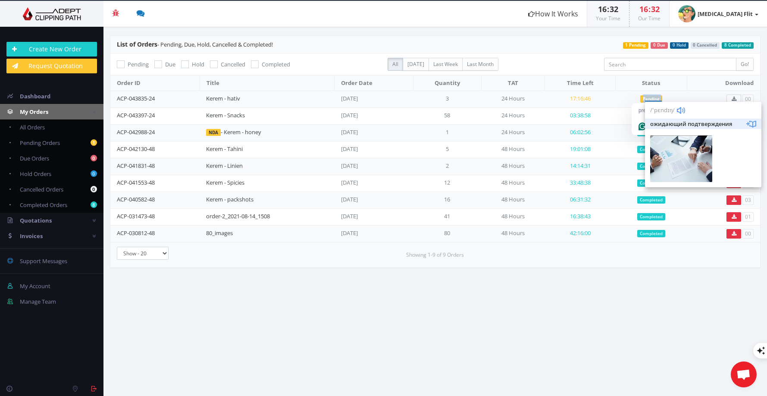  What do you see at coordinates (225, 115) in the screenshot?
I see `a: Kerem - Snacks` at bounding box center [225, 115].